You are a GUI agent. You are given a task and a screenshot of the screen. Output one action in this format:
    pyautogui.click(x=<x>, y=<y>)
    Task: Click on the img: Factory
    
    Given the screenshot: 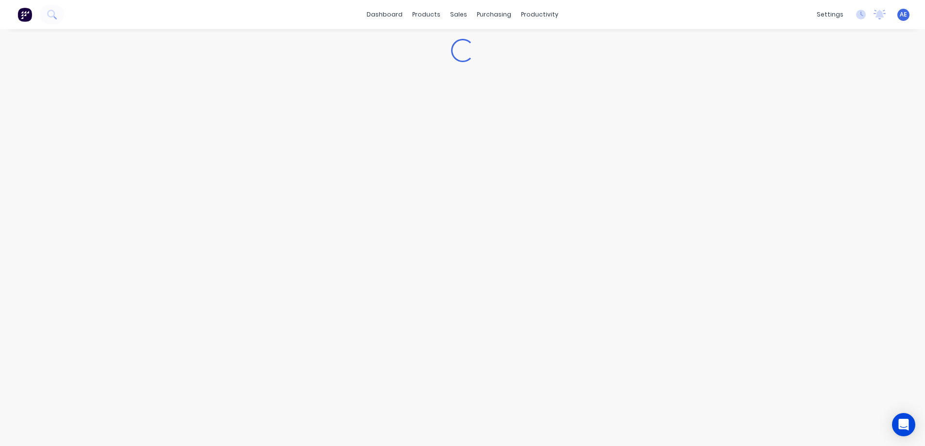 What is the action you would take?
    pyautogui.click(x=25, y=15)
    